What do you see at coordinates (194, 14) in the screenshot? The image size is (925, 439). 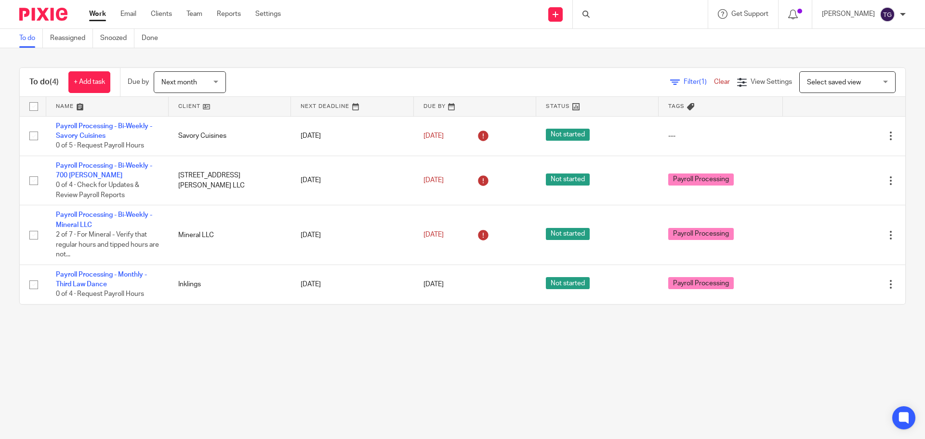 I see `a: Team` at bounding box center [194, 14].